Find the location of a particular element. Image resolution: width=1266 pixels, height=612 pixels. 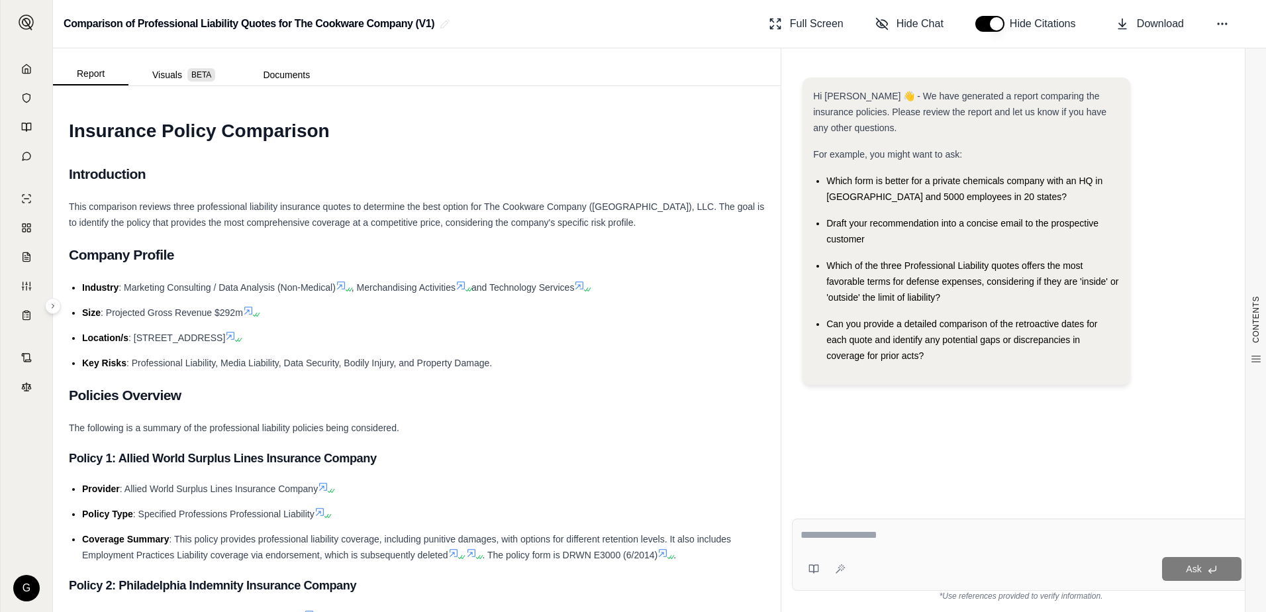

a: Prompt Library is located at coordinates (26, 127).